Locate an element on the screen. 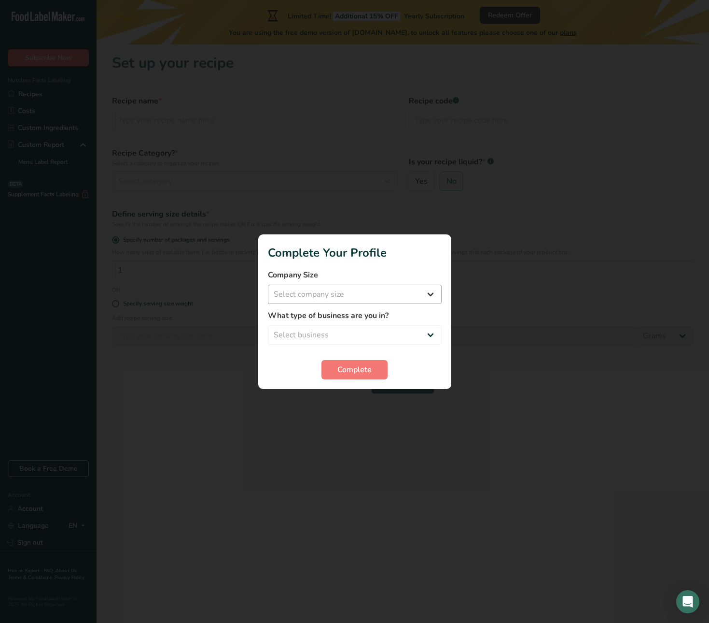 This screenshot has width=709, height=623. label: What type of business are you in? is located at coordinates (355, 315).